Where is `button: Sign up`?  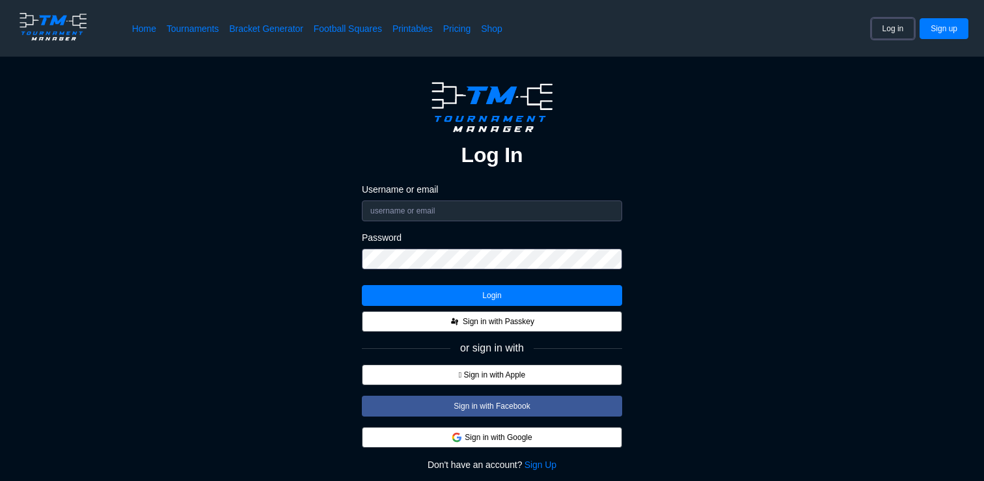 button: Sign up is located at coordinates (943, 29).